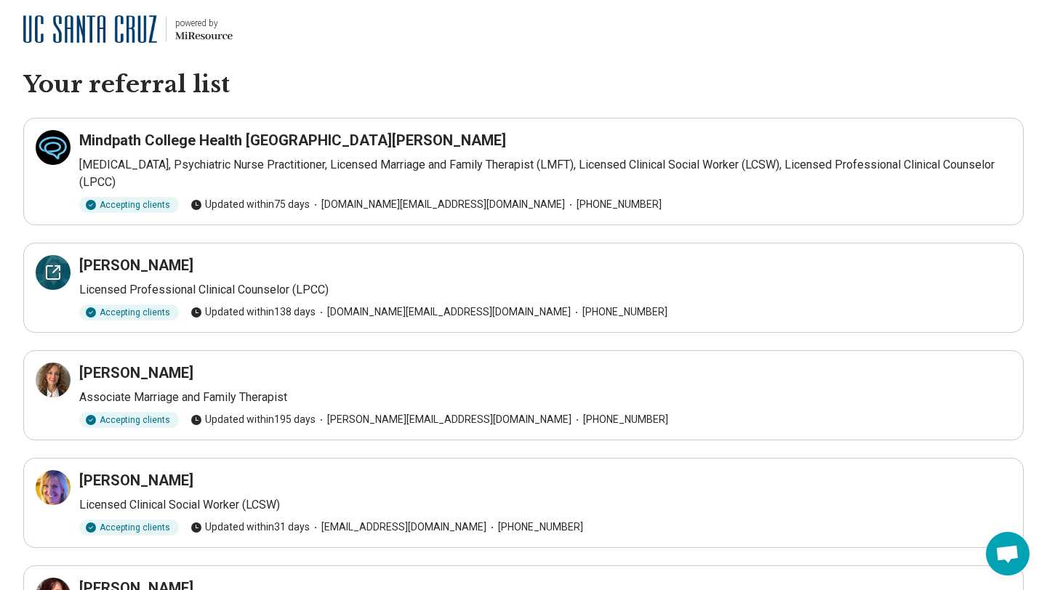 The height and width of the screenshot is (590, 1047). What do you see at coordinates (90, 29) in the screenshot?
I see `img: University of California at Santa Cruz` at bounding box center [90, 29].